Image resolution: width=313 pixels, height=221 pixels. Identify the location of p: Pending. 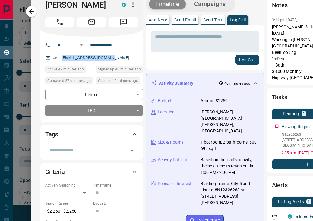
(291, 113).